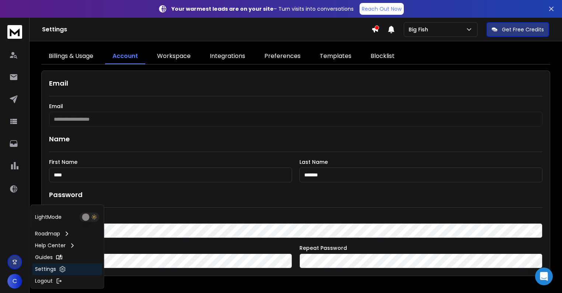  What do you see at coordinates (421, 162) in the screenshot?
I see `label: Last Name` at bounding box center [421, 162].